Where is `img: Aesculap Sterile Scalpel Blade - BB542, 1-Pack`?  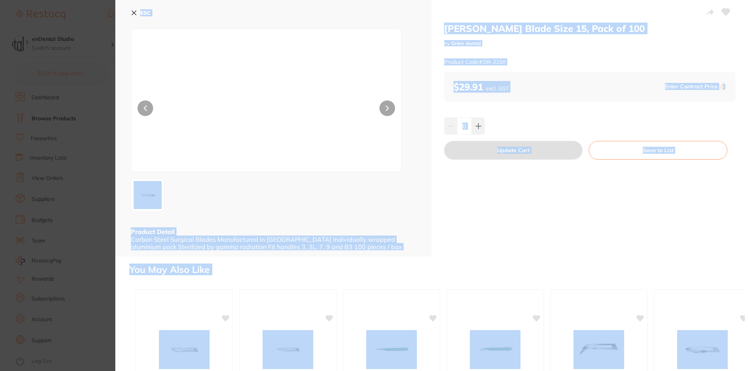
img: Aesculap Sterile Scalpel Blade - BB542, 1-Pack is located at coordinates (598, 350).